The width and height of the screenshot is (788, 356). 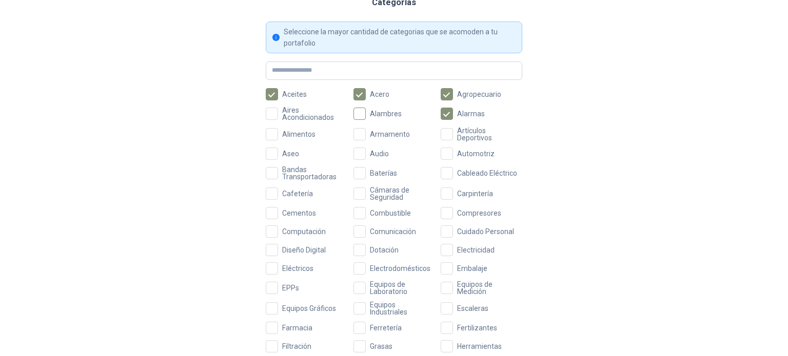 What do you see at coordinates (475, 250) in the screenshot?
I see `span: Electricidad` at bounding box center [475, 250].